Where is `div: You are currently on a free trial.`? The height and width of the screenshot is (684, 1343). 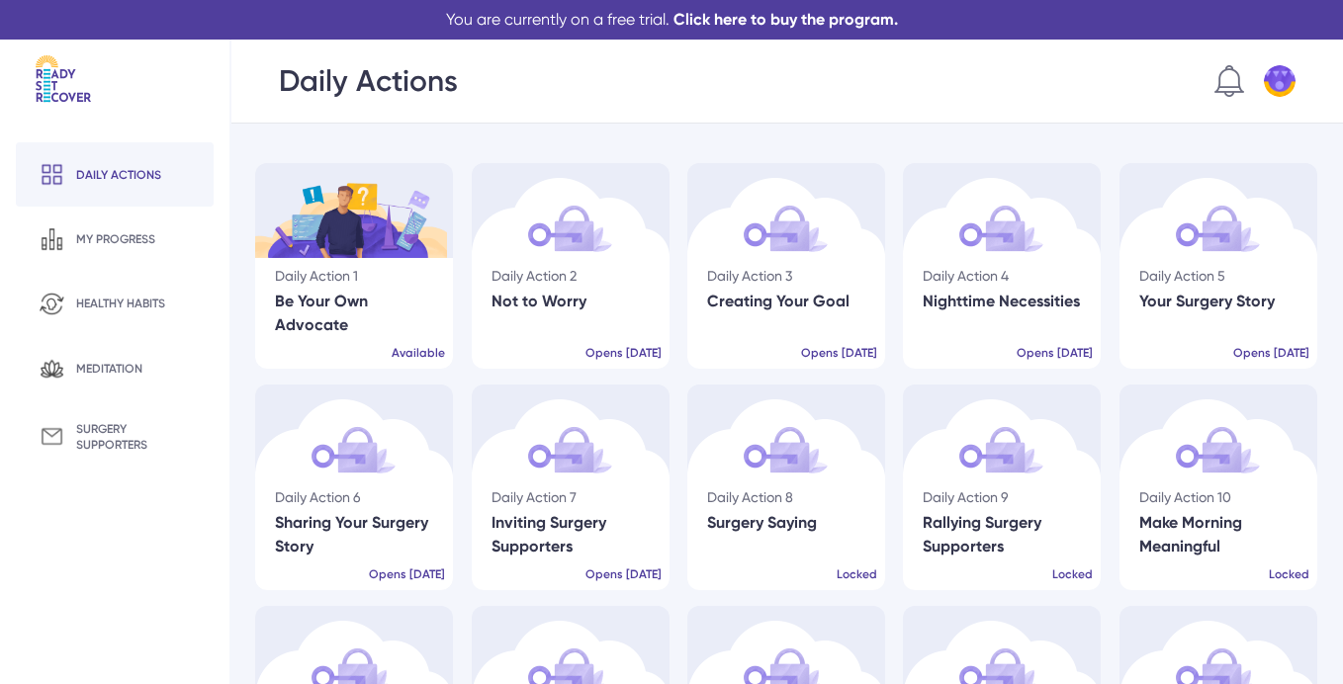 div: You are currently on a free trial. is located at coordinates (671, 20).